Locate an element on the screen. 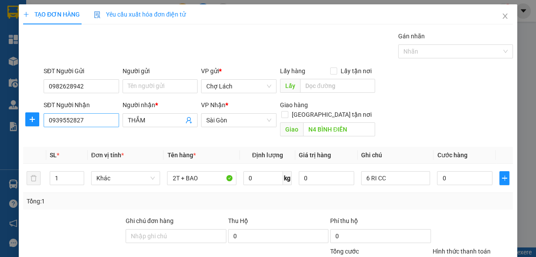  input: Ghi Chú is located at coordinates (396, 178).